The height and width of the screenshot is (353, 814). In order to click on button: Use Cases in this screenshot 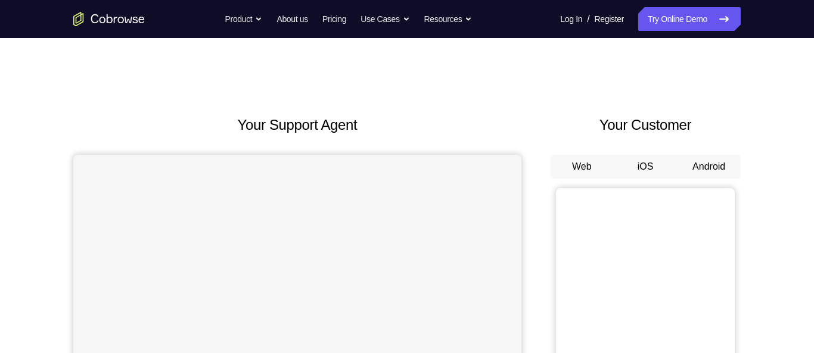, I will do `click(385, 19)`.